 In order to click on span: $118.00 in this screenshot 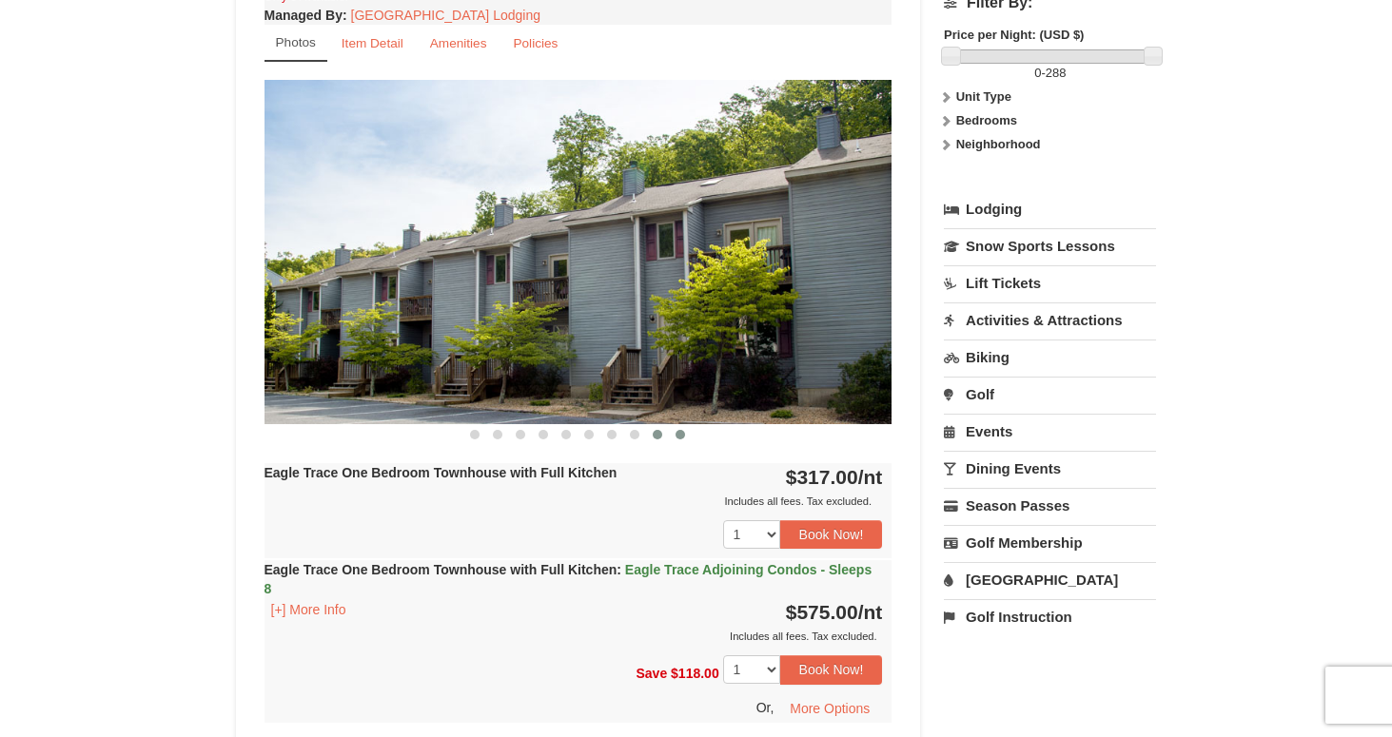, I will do `click(694, 673)`.